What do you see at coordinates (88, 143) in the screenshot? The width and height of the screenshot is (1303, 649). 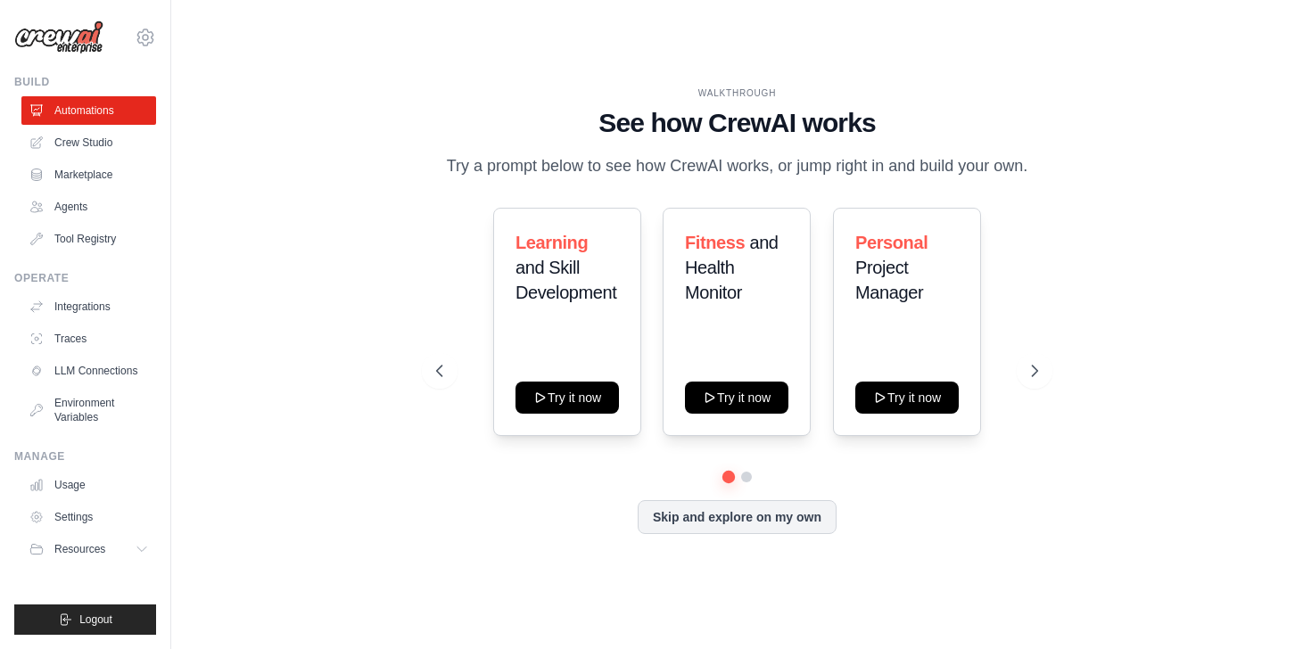 I see `a: Crew Studio` at bounding box center [88, 143].